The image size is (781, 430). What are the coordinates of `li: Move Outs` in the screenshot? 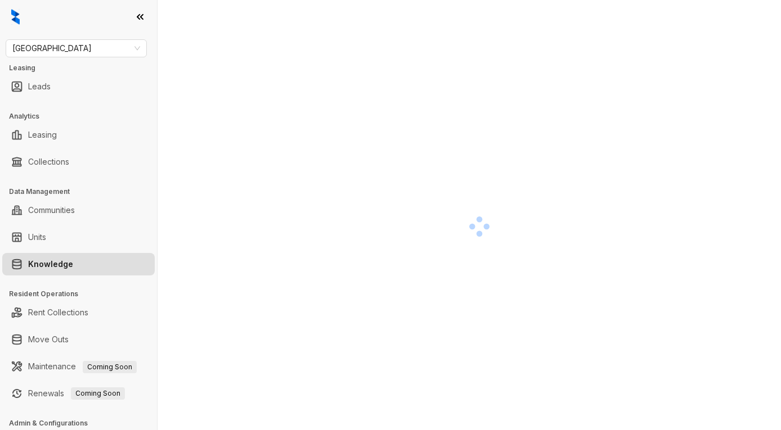 It's located at (78, 340).